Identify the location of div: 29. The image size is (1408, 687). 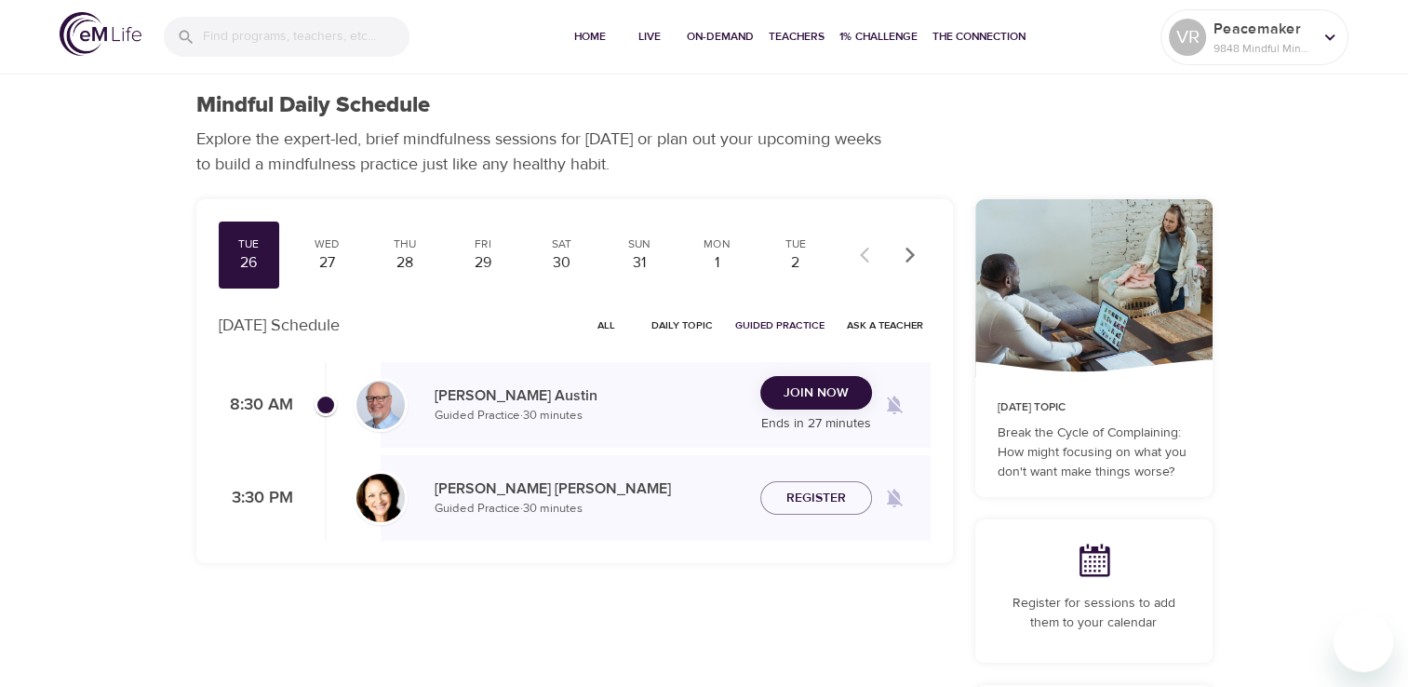
(483, 262).